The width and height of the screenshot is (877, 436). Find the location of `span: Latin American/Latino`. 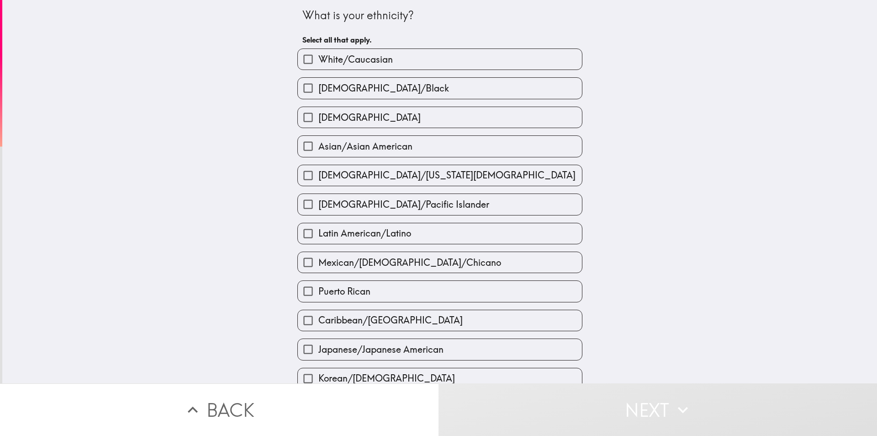

span: Latin American/Latino is located at coordinates (365, 233).